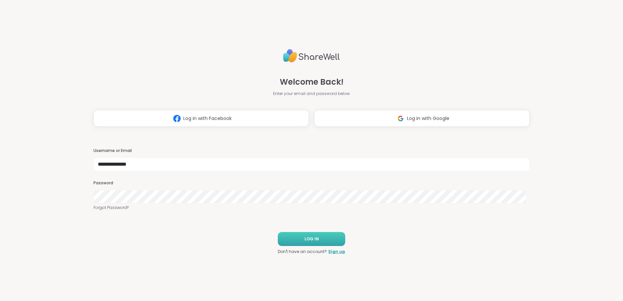 This screenshot has height=301, width=623. What do you see at coordinates (311, 151) in the screenshot?
I see `h3: Username or Email` at bounding box center [311, 151].